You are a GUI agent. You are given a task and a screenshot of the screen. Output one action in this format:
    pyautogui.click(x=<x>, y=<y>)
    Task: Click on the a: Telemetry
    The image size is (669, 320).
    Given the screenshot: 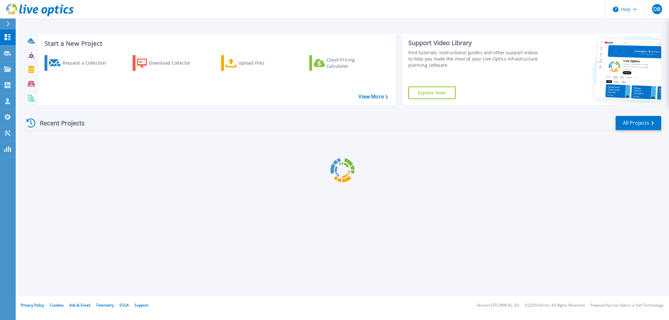 What is the action you would take?
    pyautogui.click(x=105, y=305)
    